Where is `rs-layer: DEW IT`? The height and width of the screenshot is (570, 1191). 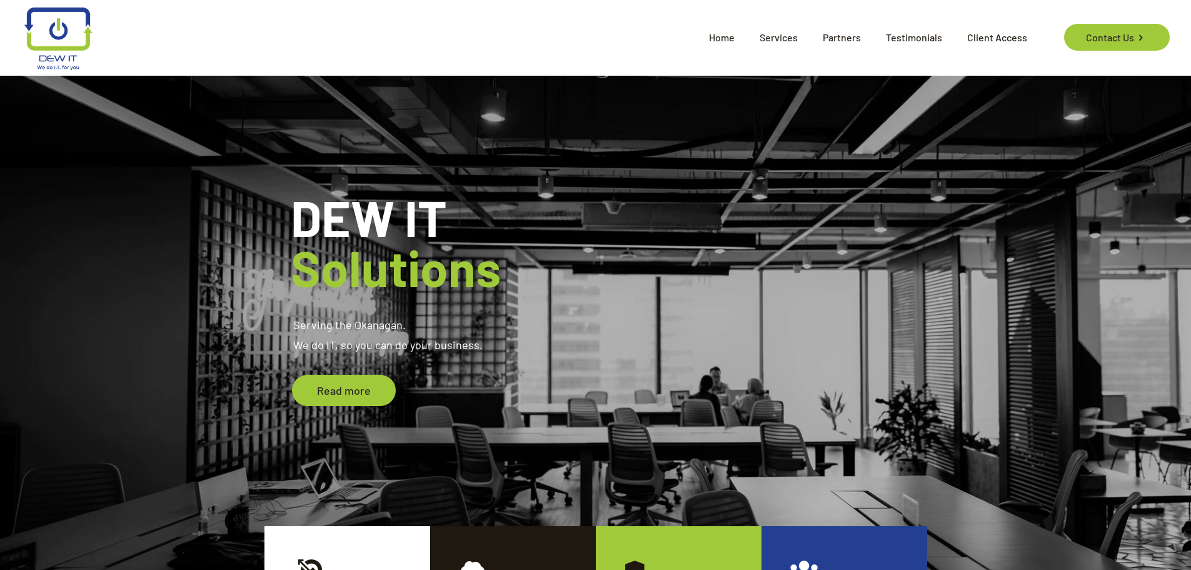 rs-layer: DEW IT is located at coordinates (396, 242).